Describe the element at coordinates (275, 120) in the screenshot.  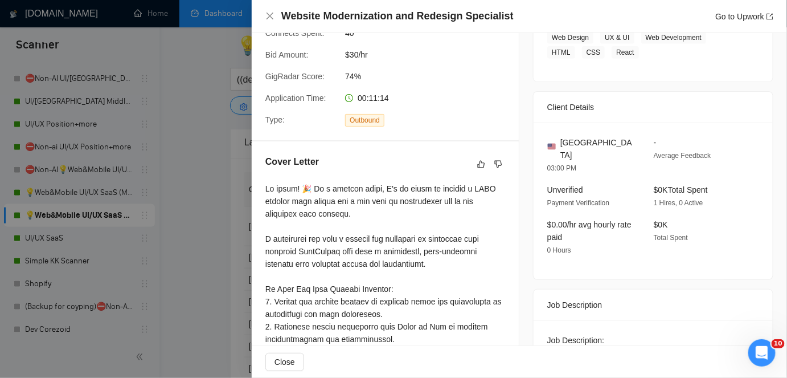
I see `span: Type:` at that location.